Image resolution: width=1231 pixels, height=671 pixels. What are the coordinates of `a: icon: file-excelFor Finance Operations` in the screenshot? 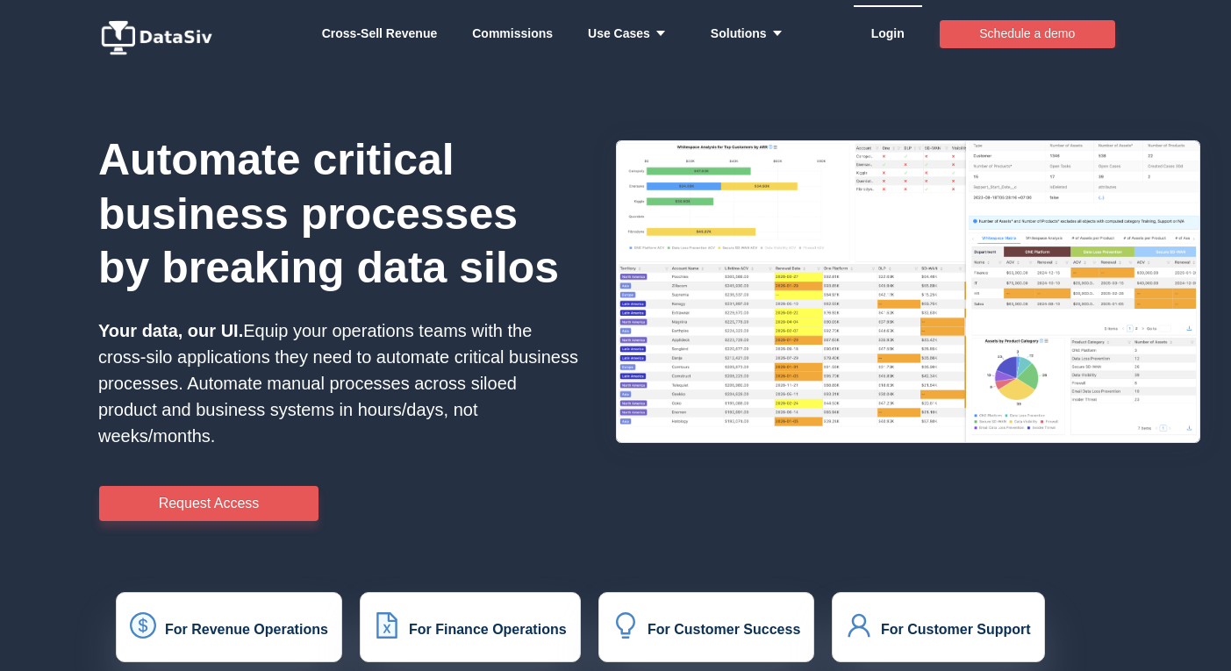 It's located at (470, 631).